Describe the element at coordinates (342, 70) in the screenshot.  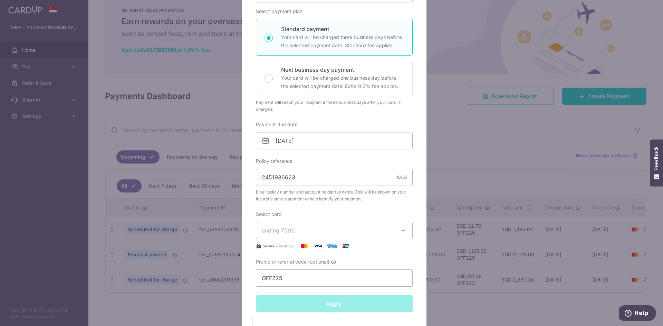
I see `p: Next business day payment` at that location.